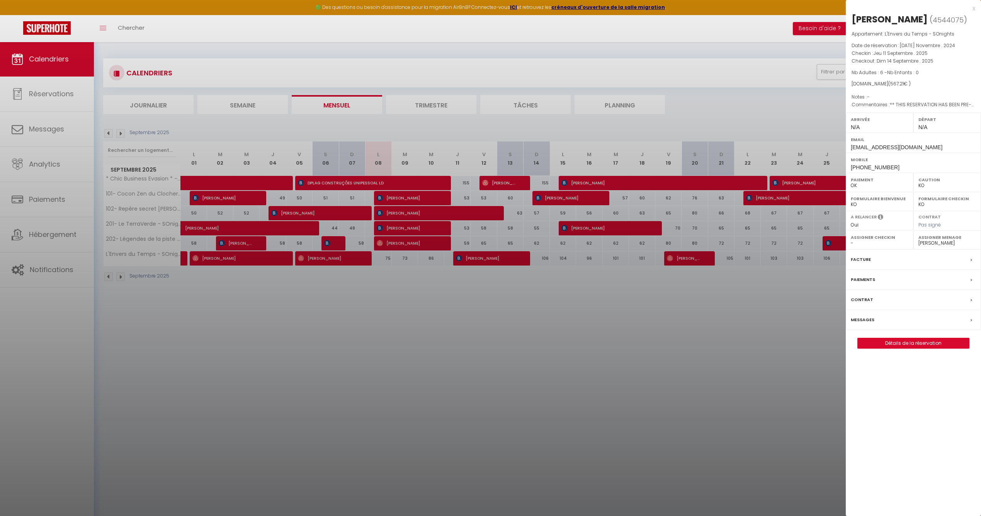 The height and width of the screenshot is (516, 981). What do you see at coordinates (947, 180) in the screenshot?
I see `label: Caution` at bounding box center [947, 180].